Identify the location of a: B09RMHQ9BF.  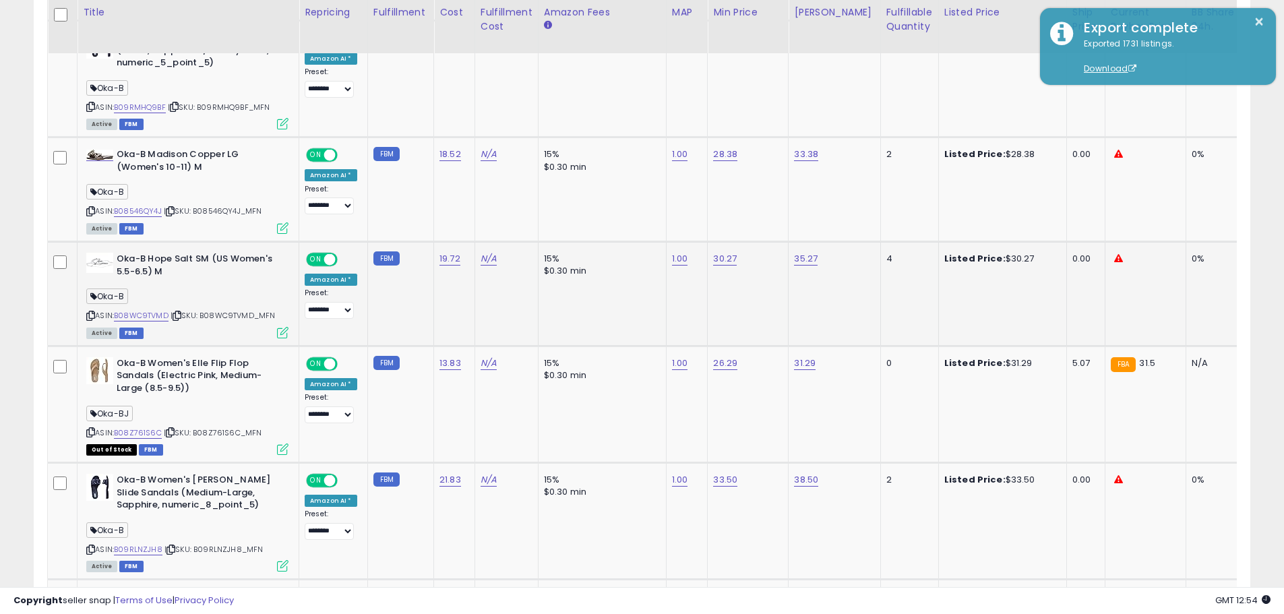
(140, 107).